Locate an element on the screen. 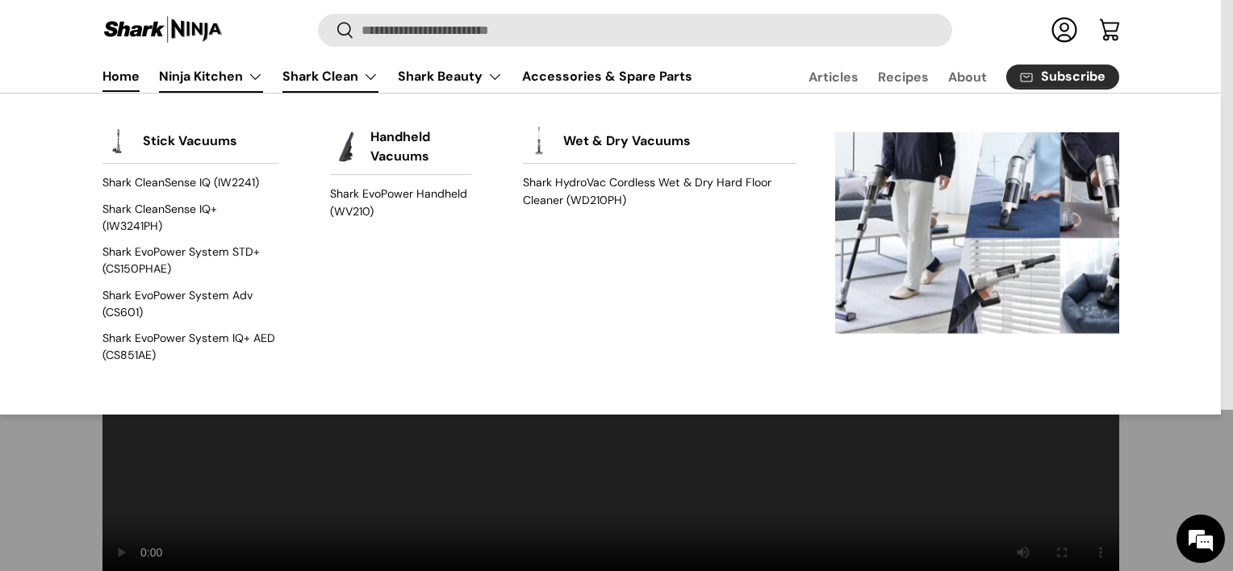 Image resolution: width=1233 pixels, height=571 pixels. a: Shark Ninja Philippines is located at coordinates (163, 30).